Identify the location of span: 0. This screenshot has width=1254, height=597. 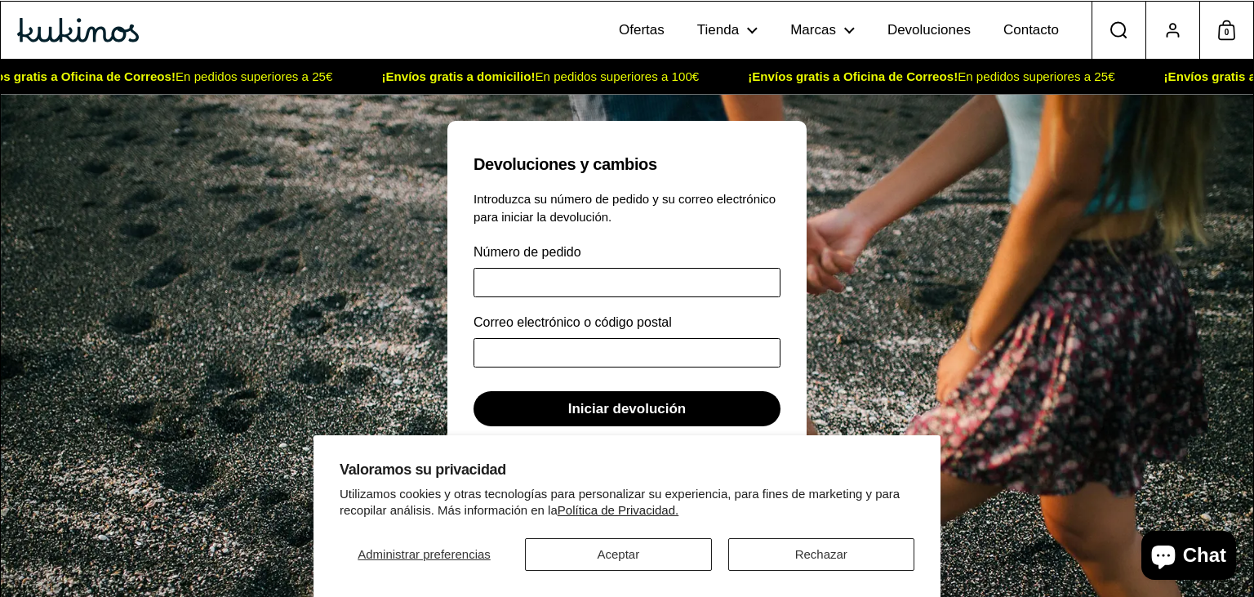
(1226, 33).